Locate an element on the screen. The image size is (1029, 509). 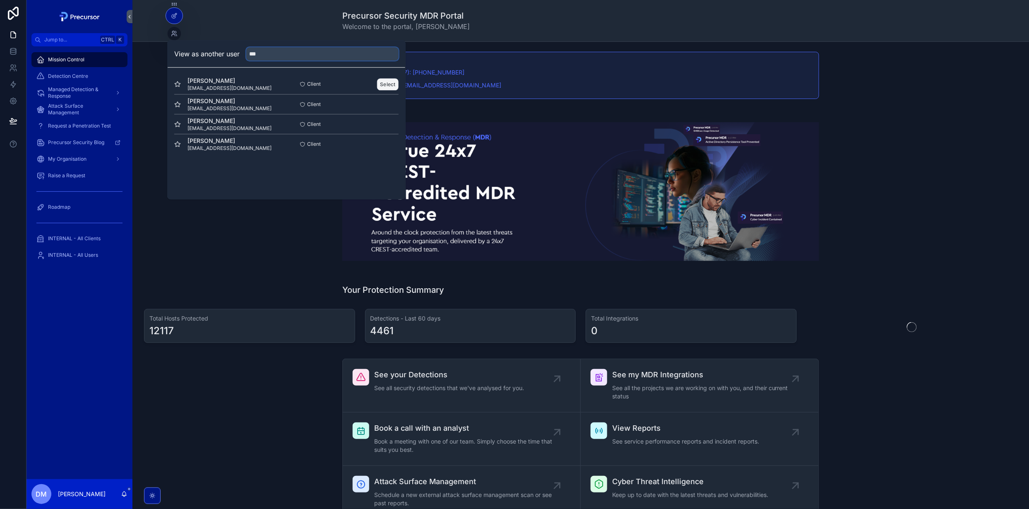
span: View Reports is located at coordinates (685, 428).